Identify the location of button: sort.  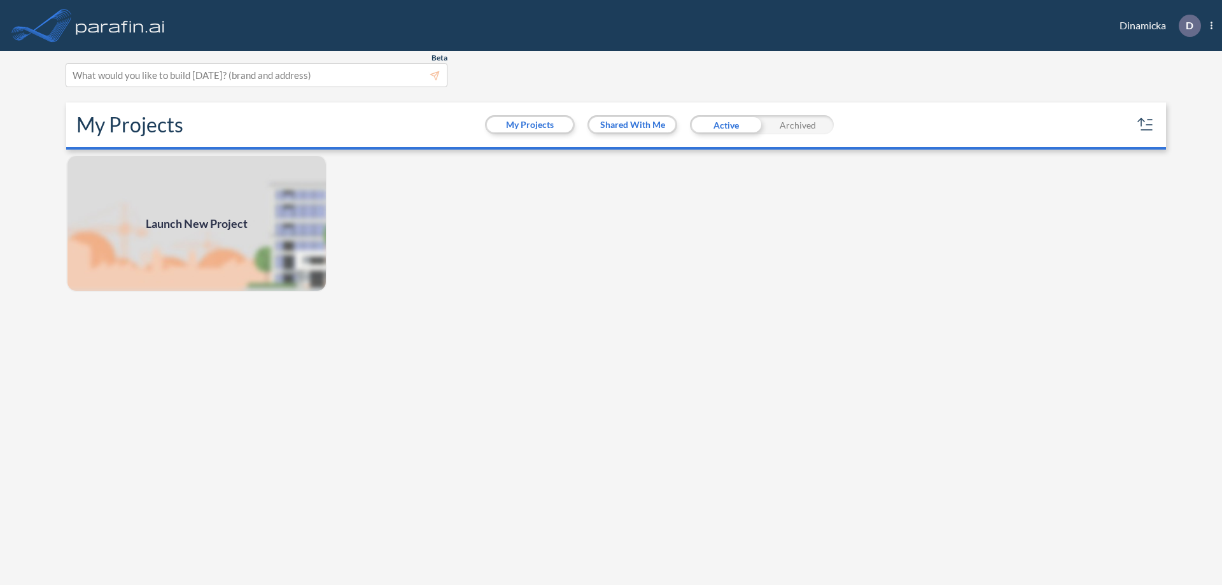
(1146, 125).